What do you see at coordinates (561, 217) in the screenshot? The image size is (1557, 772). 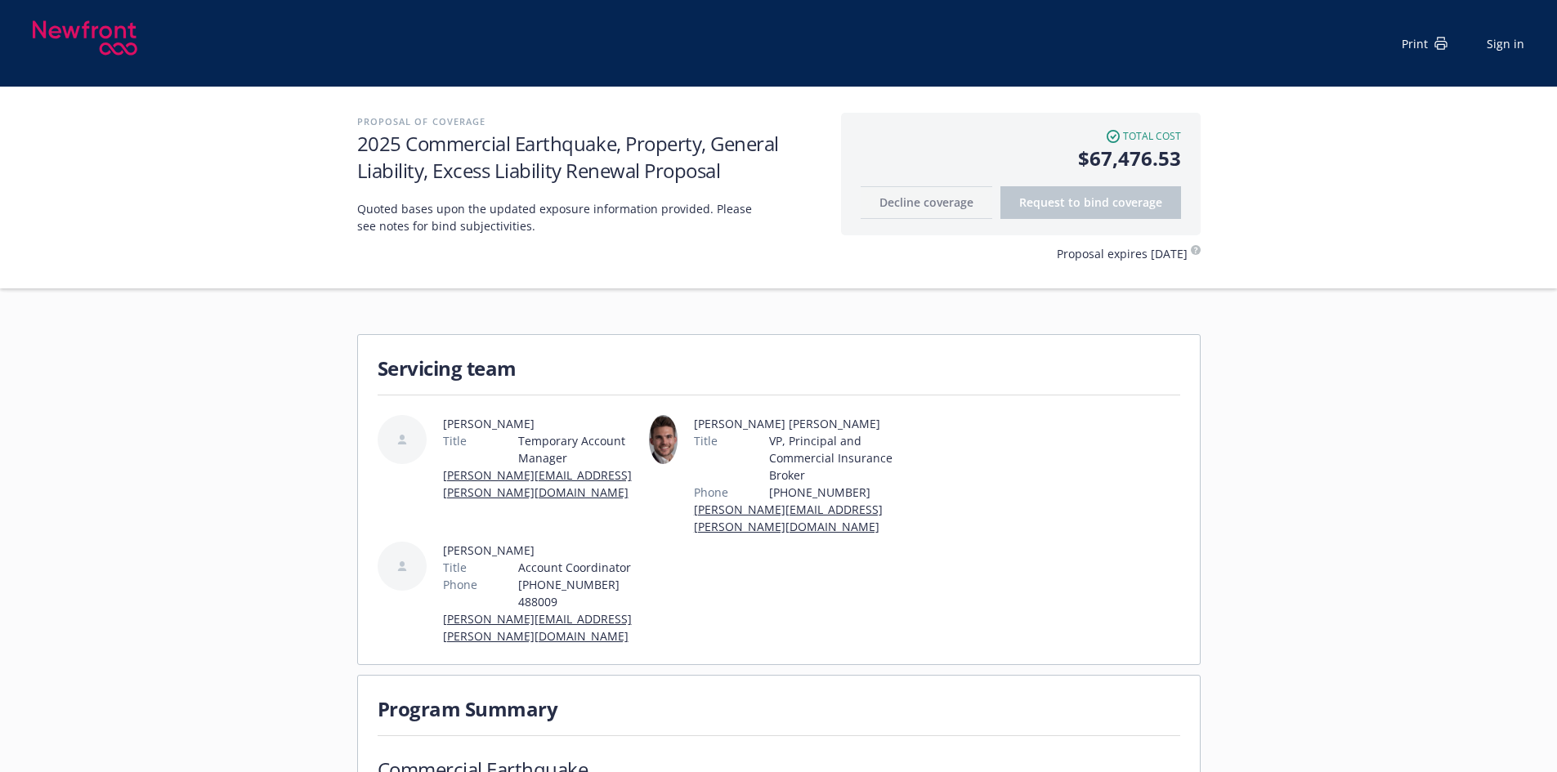 I see `span: Quoted bases upon the updated exposure information provided. Please see notes for bind subjectivi...` at bounding box center [561, 217].